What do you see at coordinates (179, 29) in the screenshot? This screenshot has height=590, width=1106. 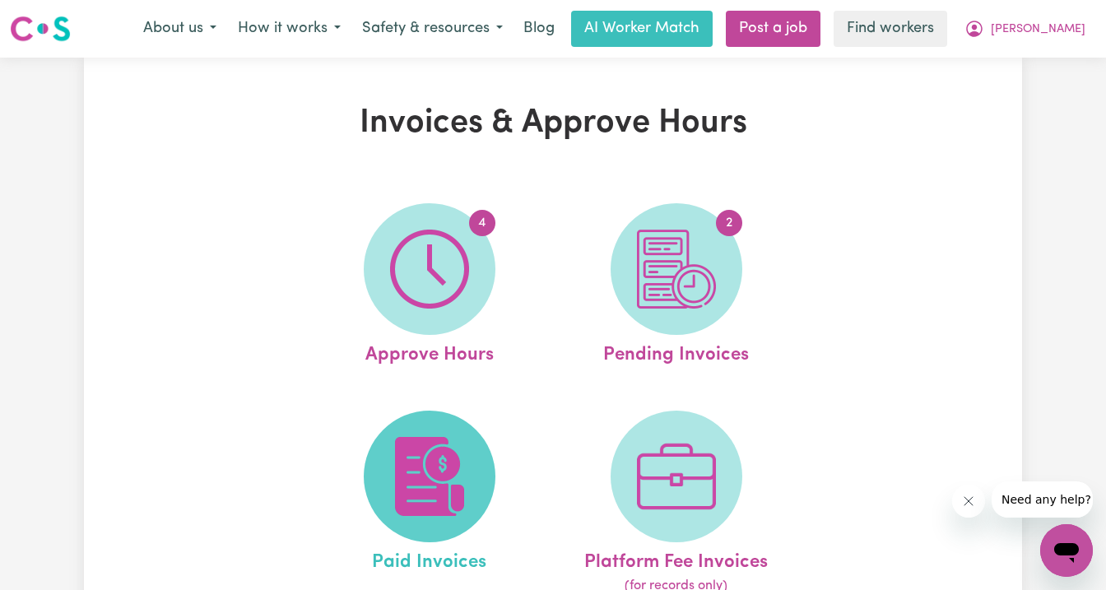 I see `button: About us` at bounding box center [179, 29].